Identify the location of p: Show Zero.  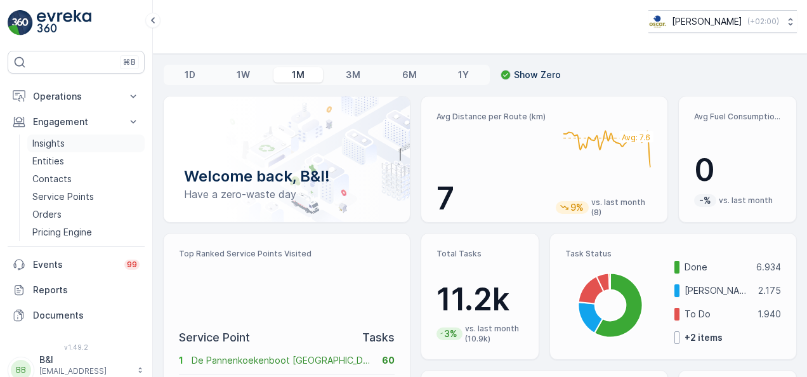
(537, 75).